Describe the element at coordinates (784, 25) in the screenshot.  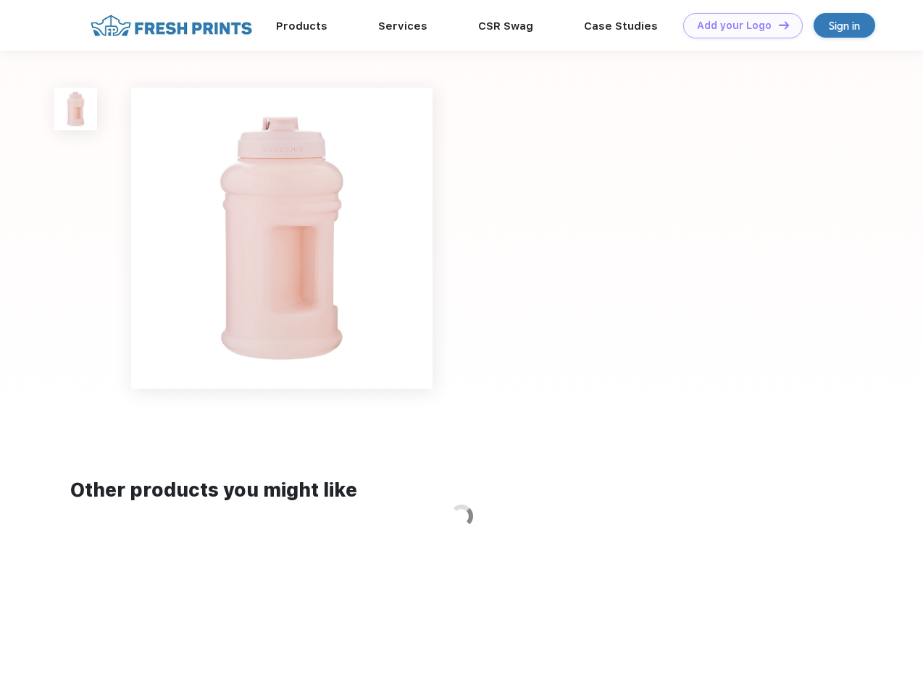
I see `img: DT` at that location.